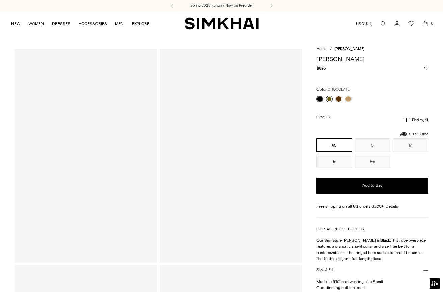  Describe the element at coordinates (328, 117) in the screenshot. I see `span: XS` at that location.